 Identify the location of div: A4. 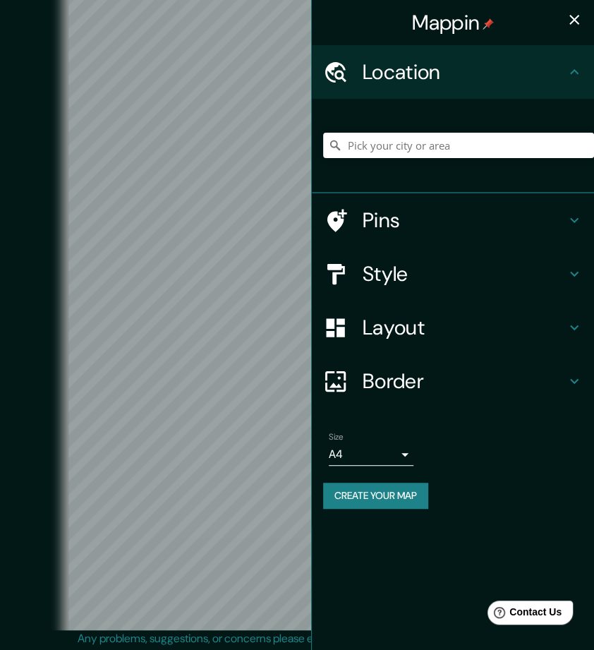
(371, 454).